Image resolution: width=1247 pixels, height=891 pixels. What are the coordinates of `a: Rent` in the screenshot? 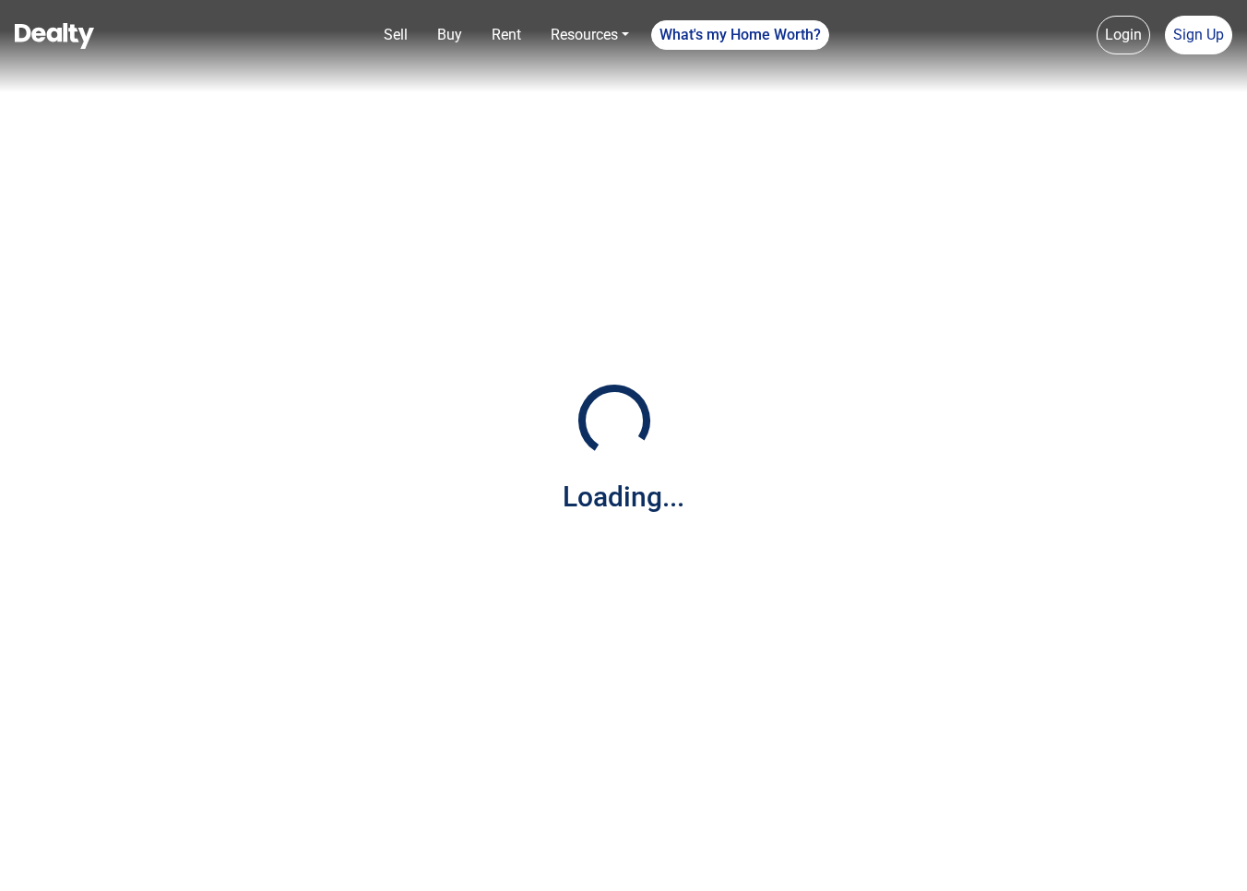 It's located at (506, 35).